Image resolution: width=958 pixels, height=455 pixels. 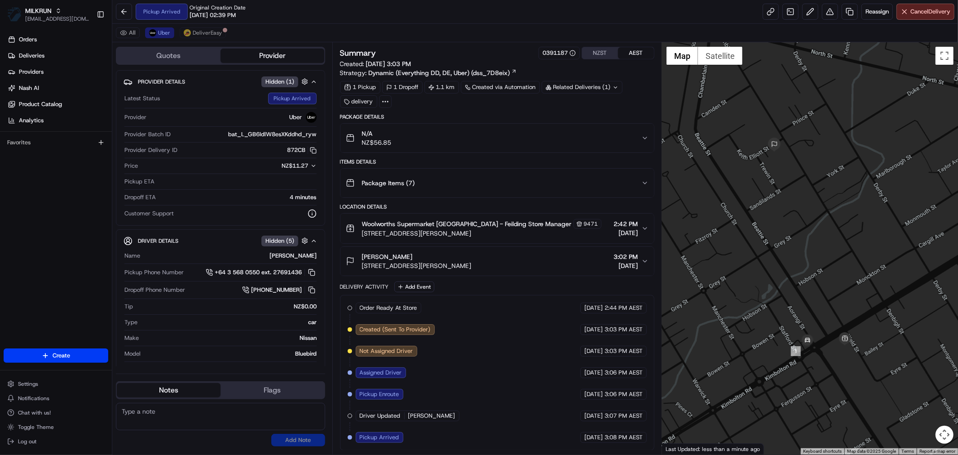 What do you see at coordinates (945, 434) in the screenshot?
I see `button: Map camera controls` at bounding box center [945, 434].